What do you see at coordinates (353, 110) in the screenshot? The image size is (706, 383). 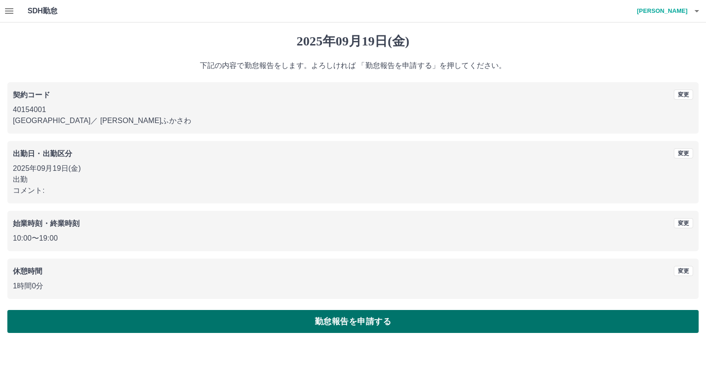 I see `p: 40154001` at bounding box center [353, 110].